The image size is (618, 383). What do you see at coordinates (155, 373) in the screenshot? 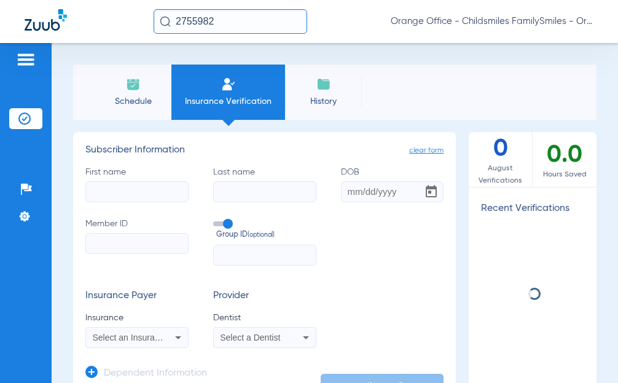
I see `h3: Dependent Information` at bounding box center [155, 373].